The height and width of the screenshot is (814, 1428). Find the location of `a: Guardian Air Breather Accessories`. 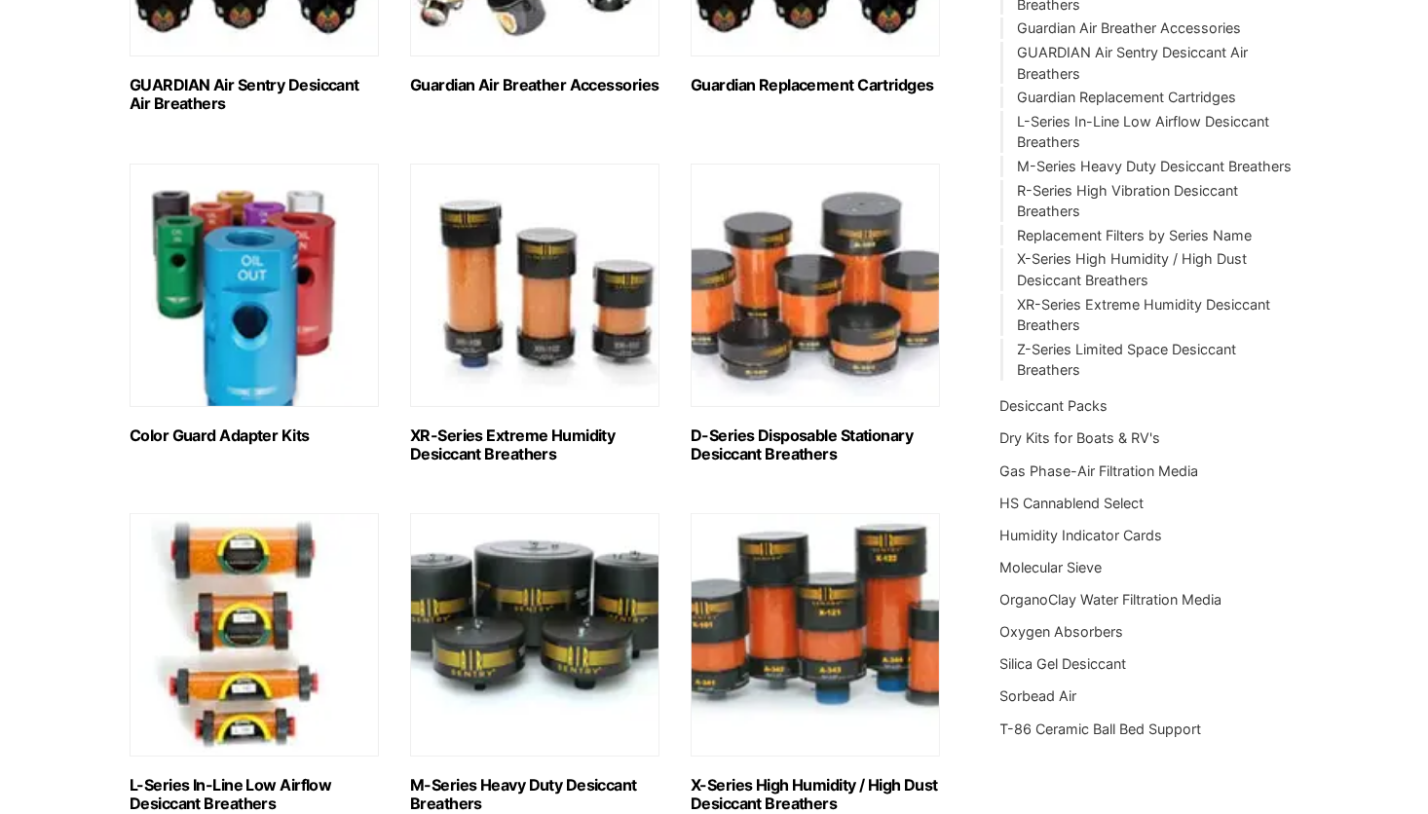

a: Guardian Air Breather Accessories is located at coordinates (1129, 27).